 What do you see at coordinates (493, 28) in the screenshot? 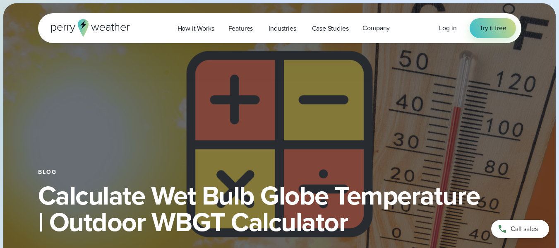
I see `a: Try it free` at bounding box center [493, 28].